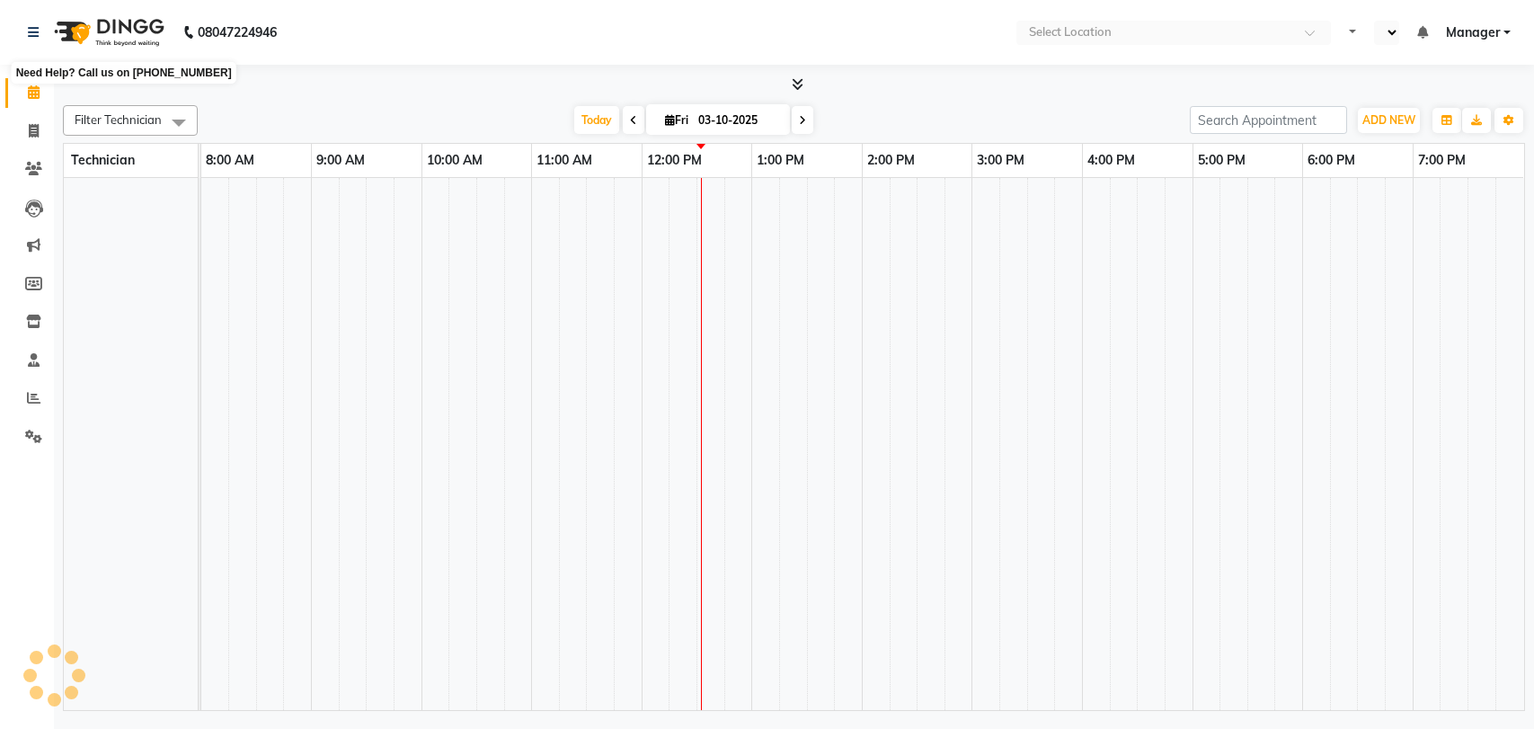 This screenshot has width=1534, height=729. I want to click on input: 2025-10-03, so click(738, 120).